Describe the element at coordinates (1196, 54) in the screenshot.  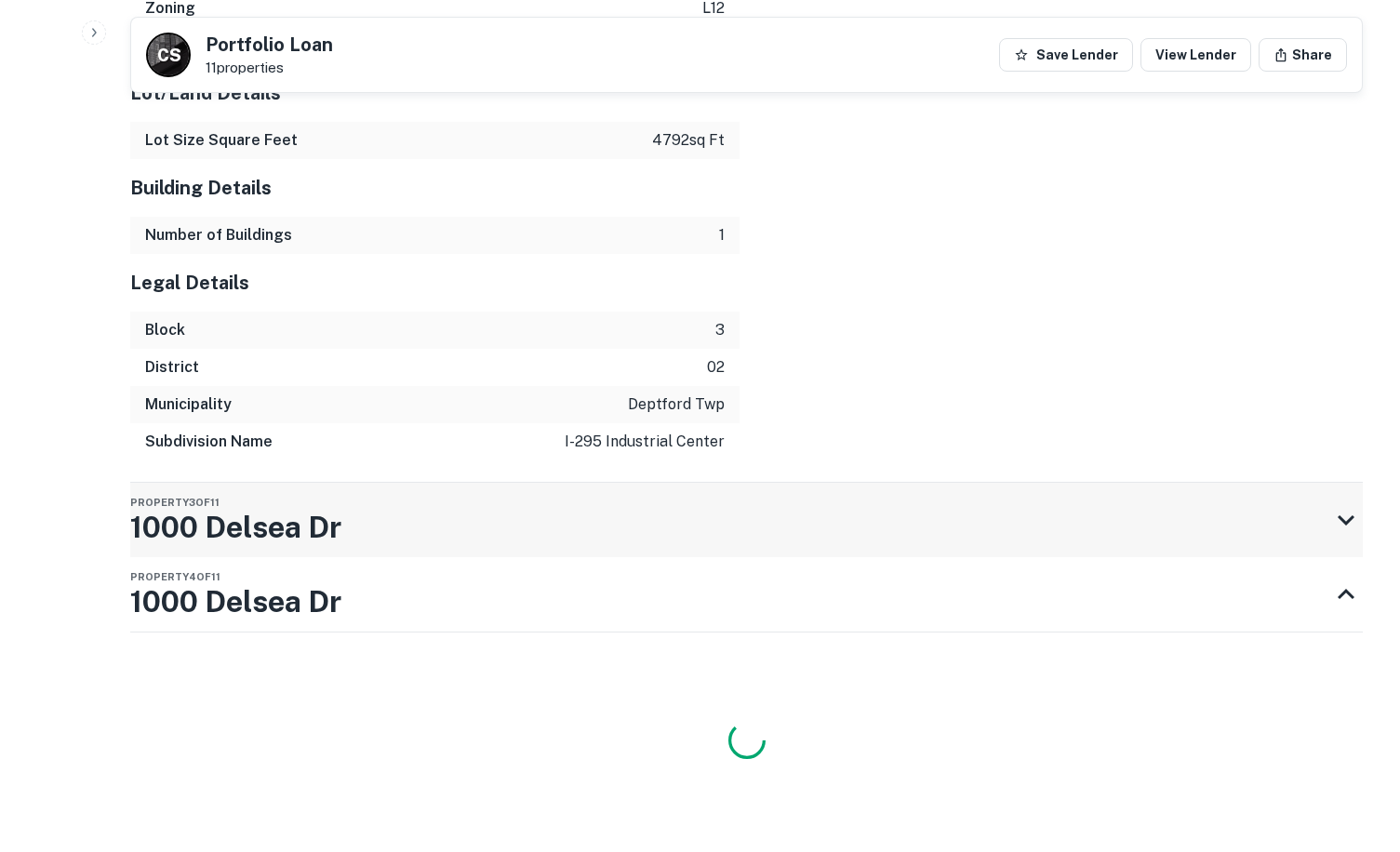
I see `a: View Lender` at that location.